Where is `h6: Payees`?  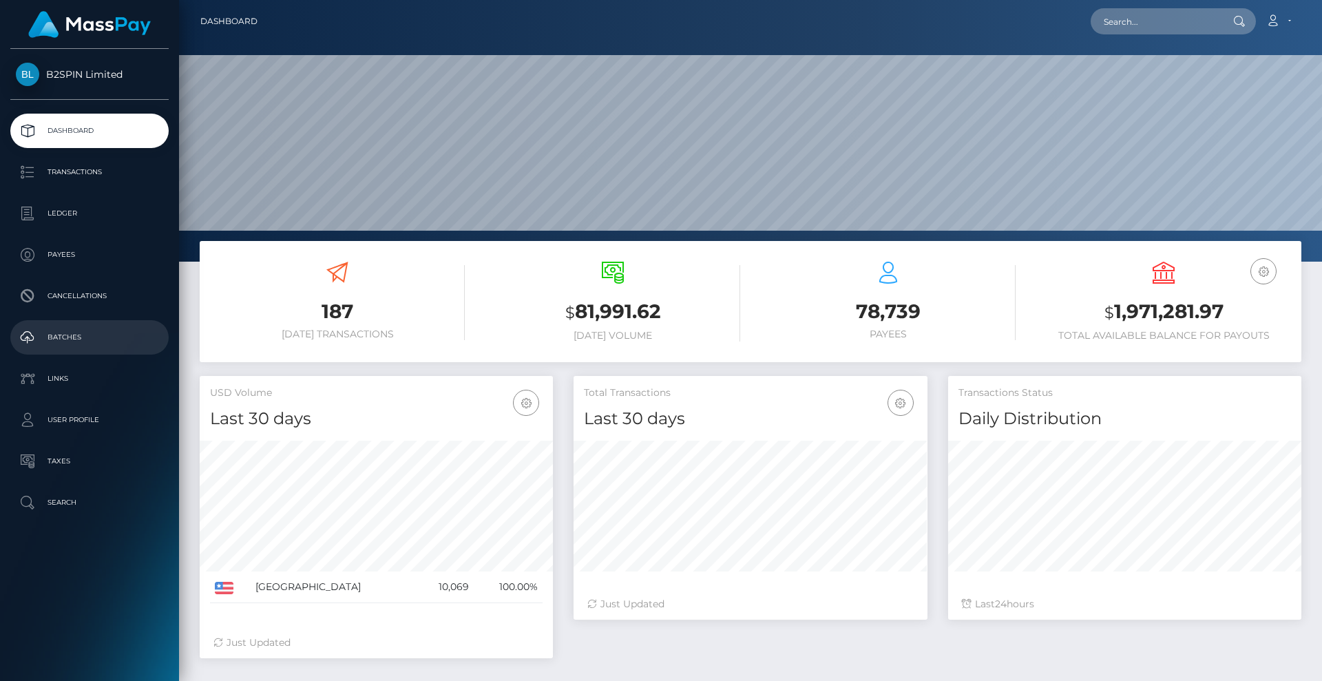
h6: Payees is located at coordinates (888, 334).